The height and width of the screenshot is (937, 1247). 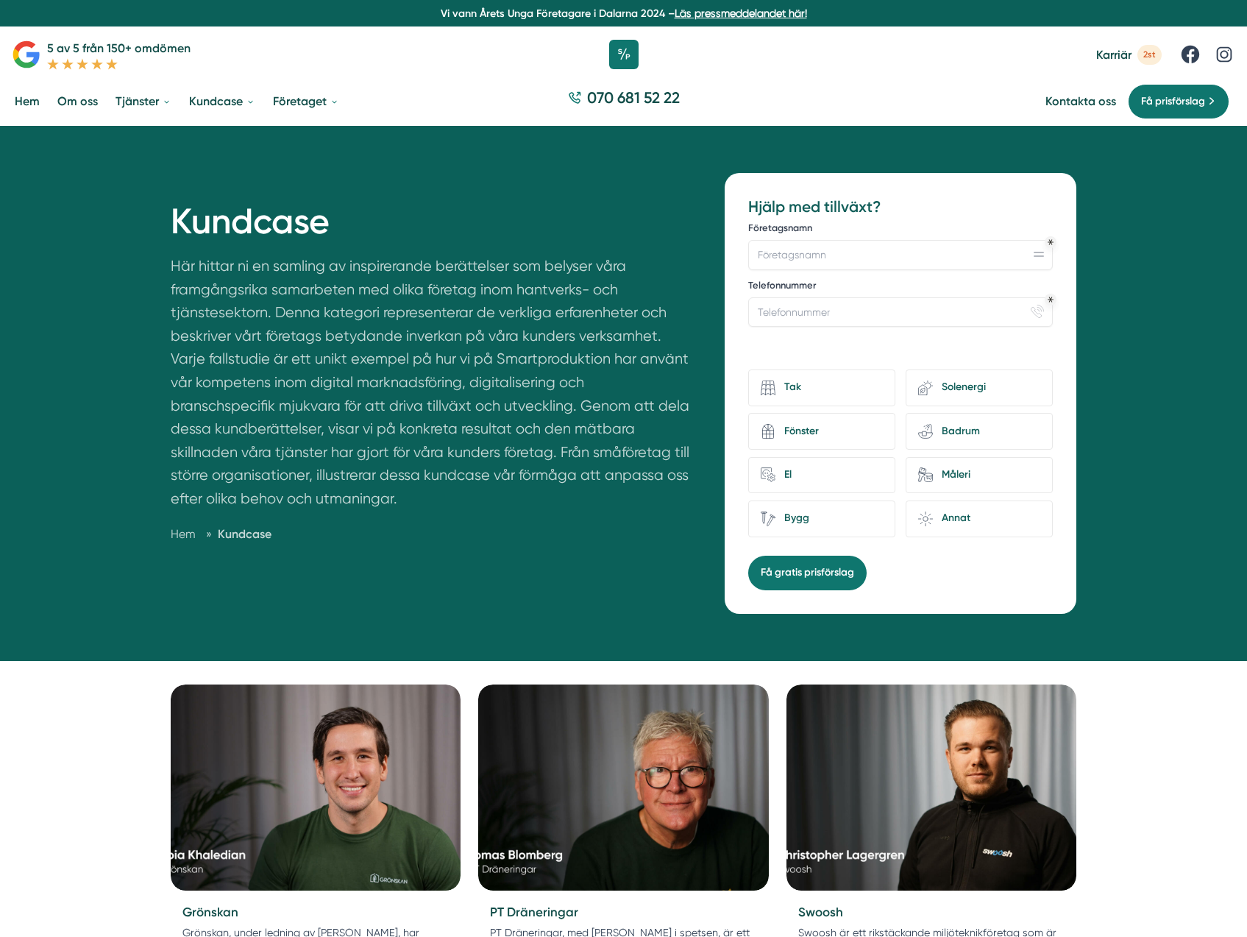 What do you see at coordinates (183, 533) in the screenshot?
I see `span: Hem` at bounding box center [183, 533].